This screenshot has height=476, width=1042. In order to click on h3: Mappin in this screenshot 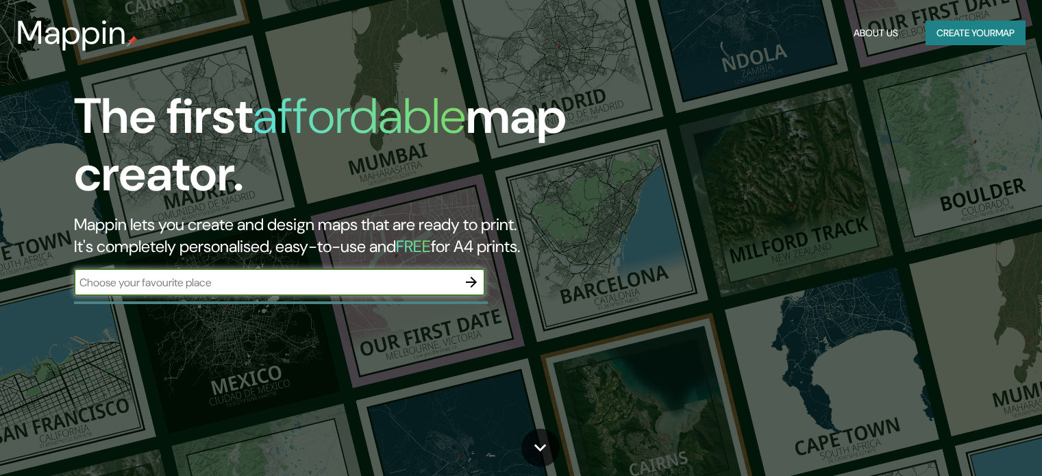, I will do `click(71, 33)`.